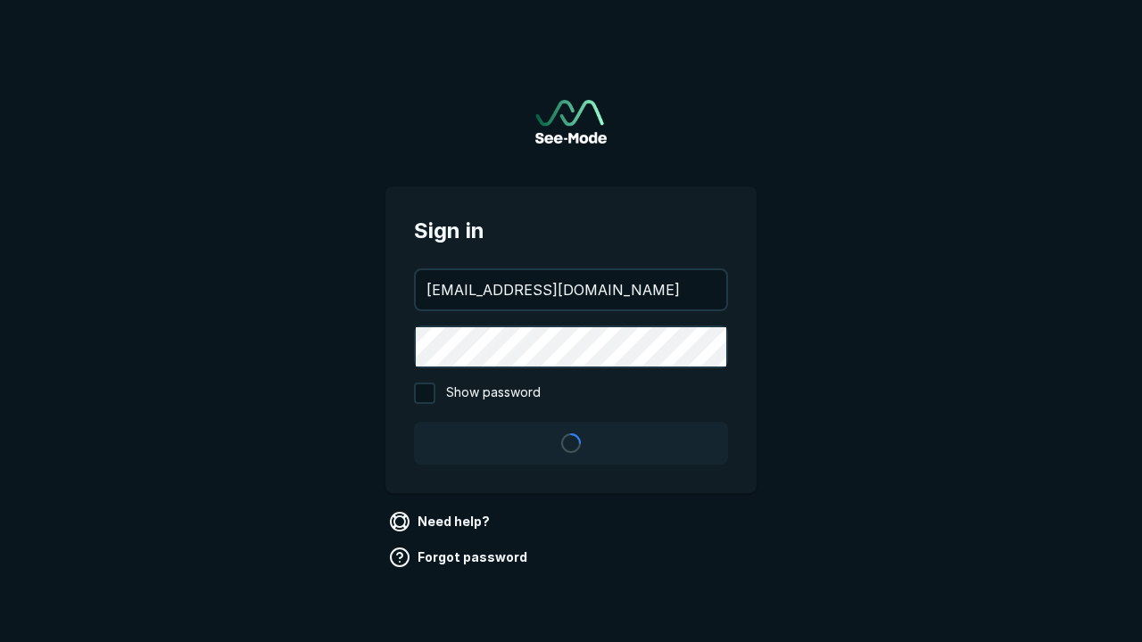 The image size is (1142, 642). I want to click on a: Need help?, so click(441, 522).